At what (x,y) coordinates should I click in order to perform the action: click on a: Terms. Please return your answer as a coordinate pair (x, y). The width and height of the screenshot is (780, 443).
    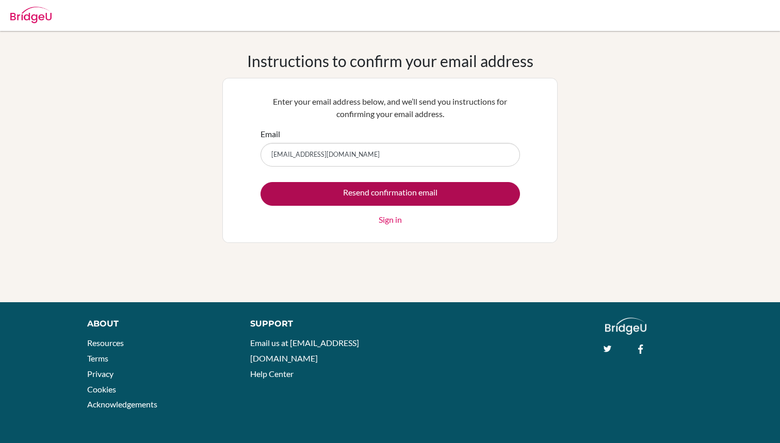
    Looking at the image, I should click on (98, 358).